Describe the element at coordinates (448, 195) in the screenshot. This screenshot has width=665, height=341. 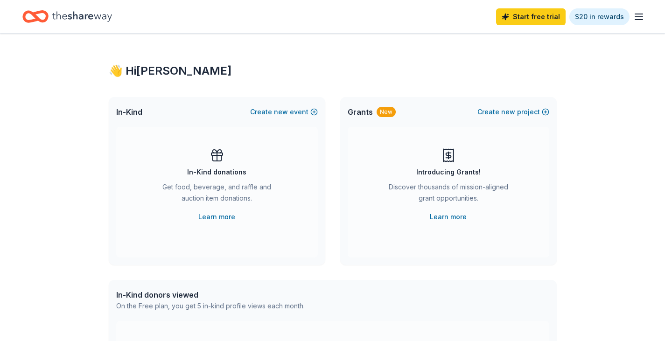
I see `div: Discover thousands of mission-aligned grant opportunities.` at that location.